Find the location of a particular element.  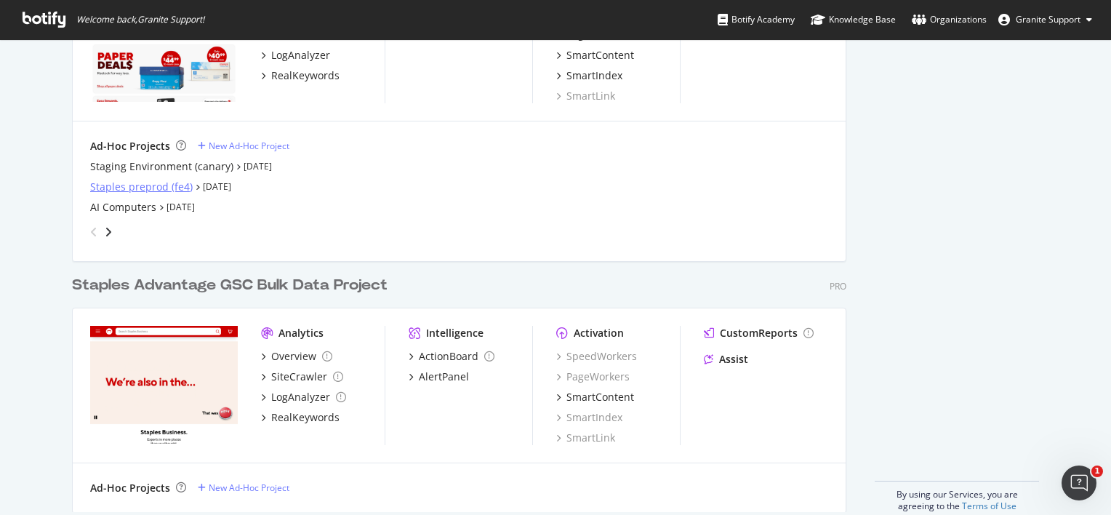

div: By using our Services, you are agreeing to the is located at coordinates (957, 496).